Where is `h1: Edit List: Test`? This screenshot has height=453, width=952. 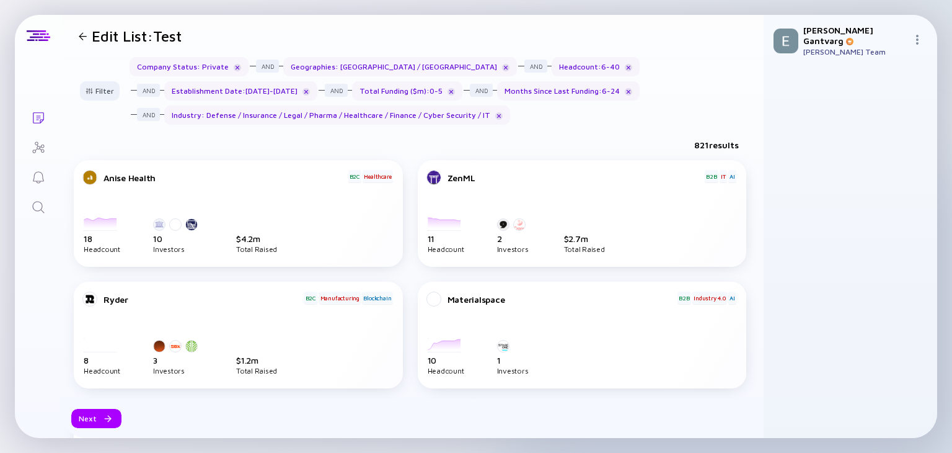
h1: Edit List: Test is located at coordinates (136, 36).